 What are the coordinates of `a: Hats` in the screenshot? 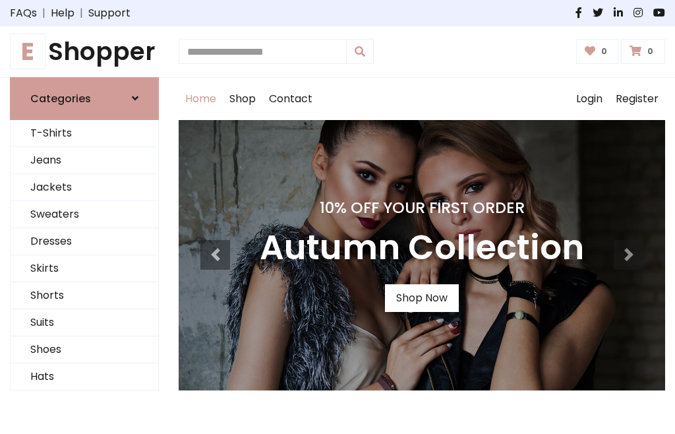 It's located at (84, 377).